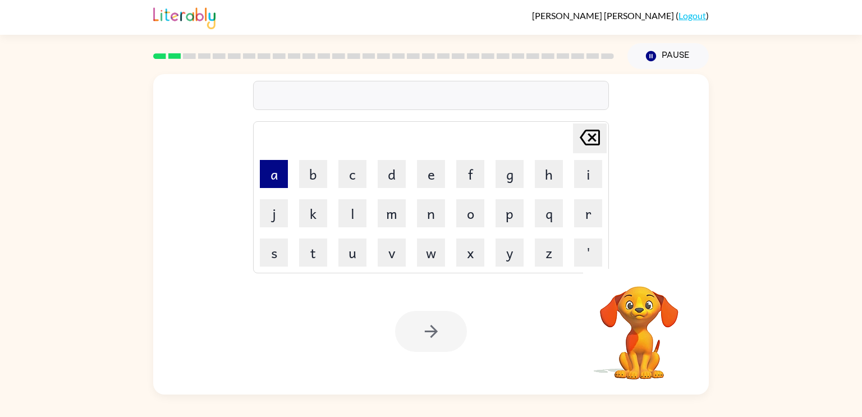  Describe the element at coordinates (184, 17) in the screenshot. I see `img: Literably` at that location.